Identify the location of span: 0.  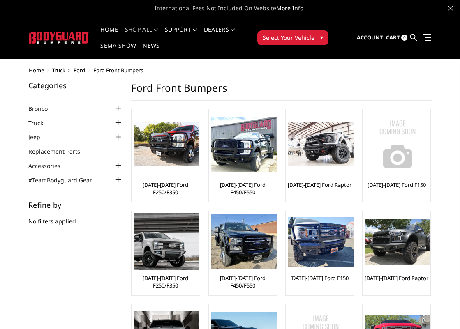
(404, 37).